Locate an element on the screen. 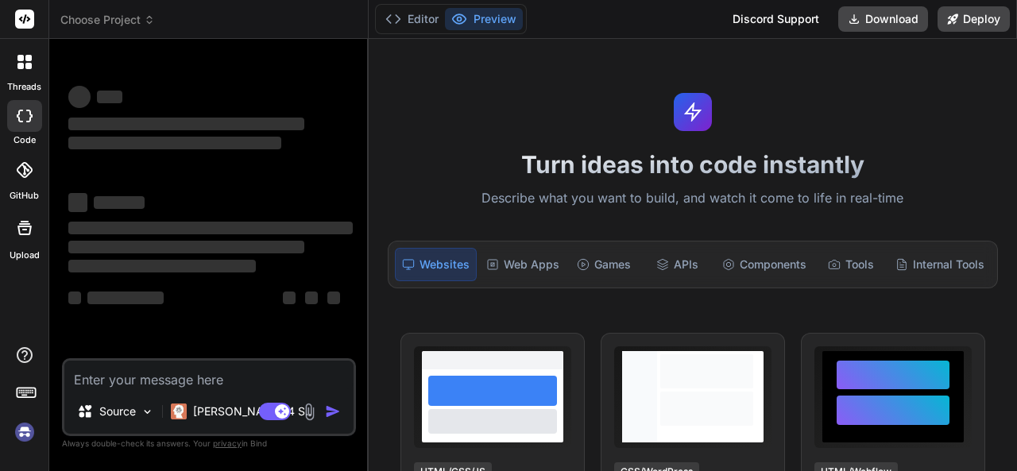  h1: Turn ideas into code instantly is located at coordinates (693, 164).